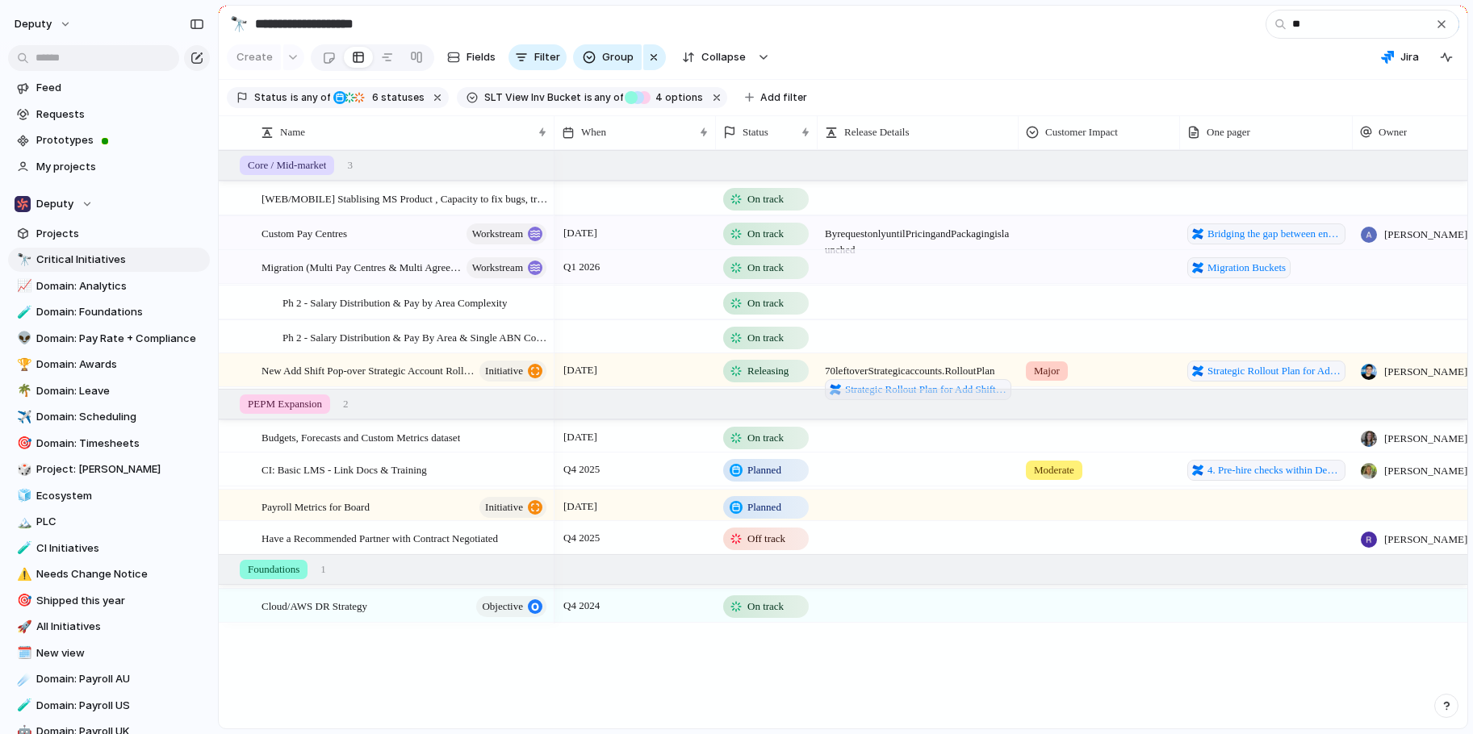  Describe the element at coordinates (109, 679) in the screenshot. I see `a: ☄️Domain: Payroll AU` at that location.